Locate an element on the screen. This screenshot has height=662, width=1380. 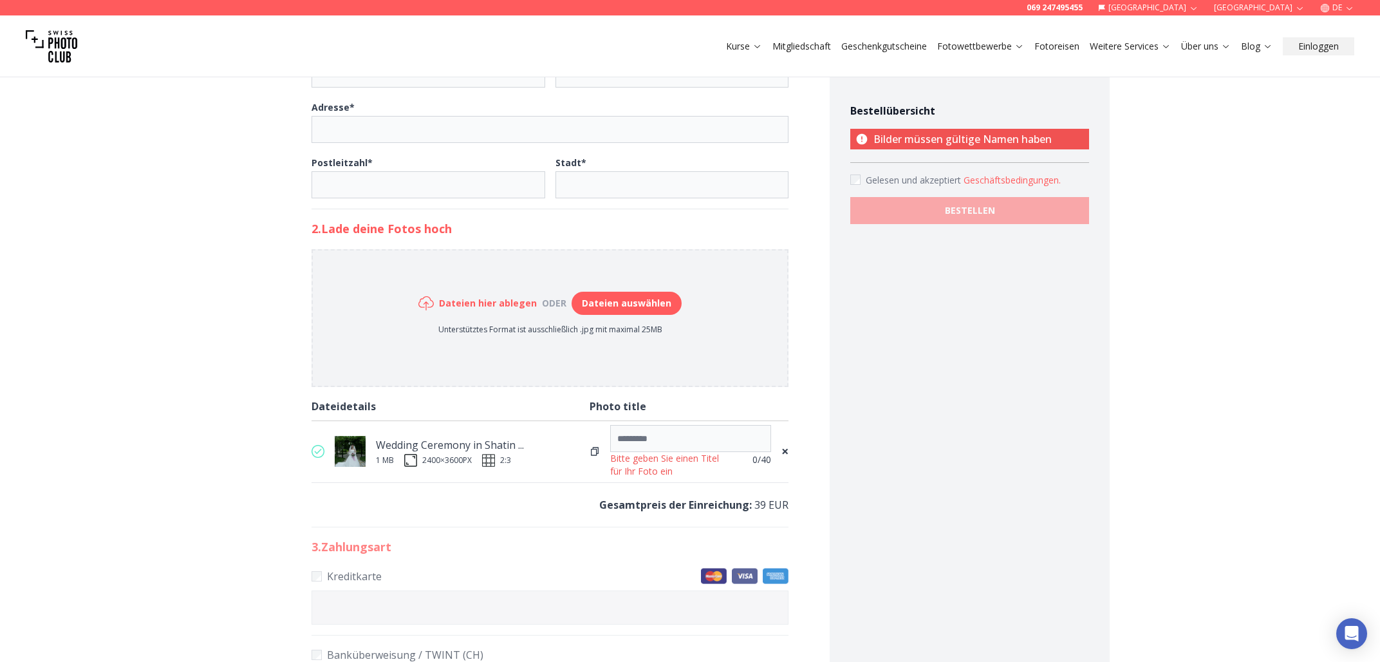
span: 2:3 is located at coordinates (505, 460).